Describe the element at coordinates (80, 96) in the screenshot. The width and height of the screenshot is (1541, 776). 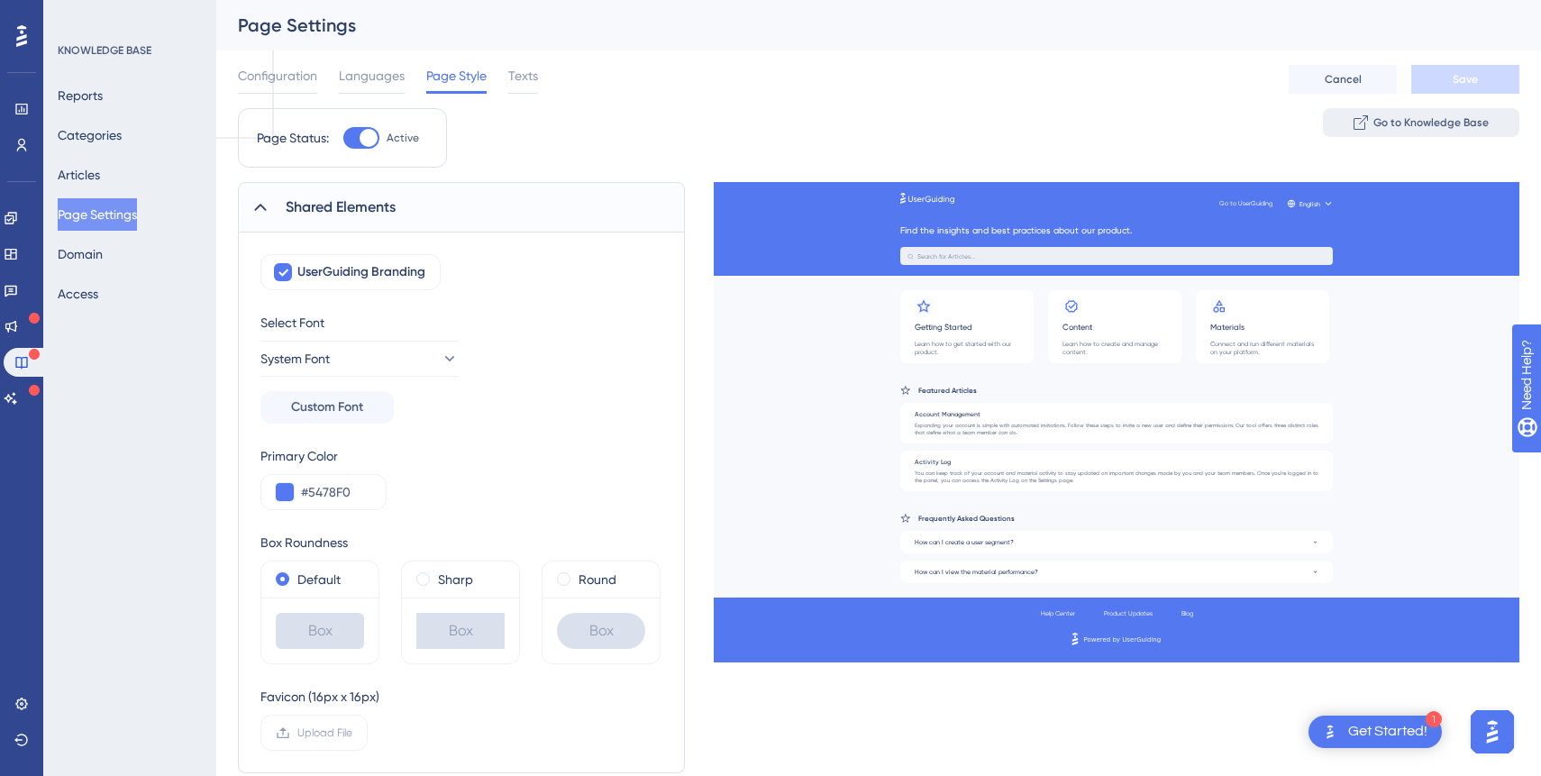
I see `button: Reports` at that location.